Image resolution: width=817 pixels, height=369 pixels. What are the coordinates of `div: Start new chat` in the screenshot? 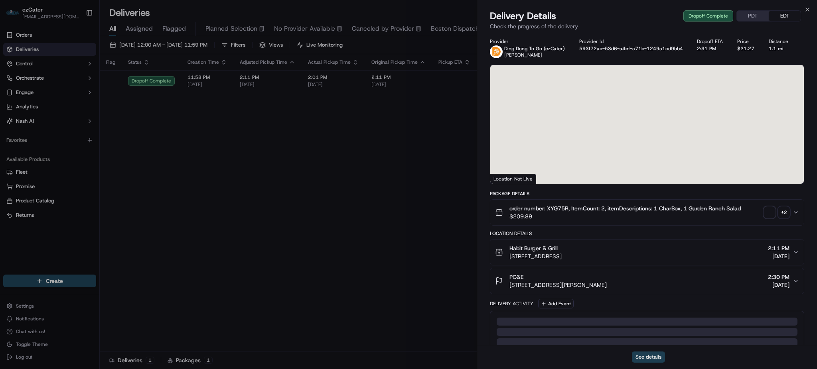 It's located at (79, 80).